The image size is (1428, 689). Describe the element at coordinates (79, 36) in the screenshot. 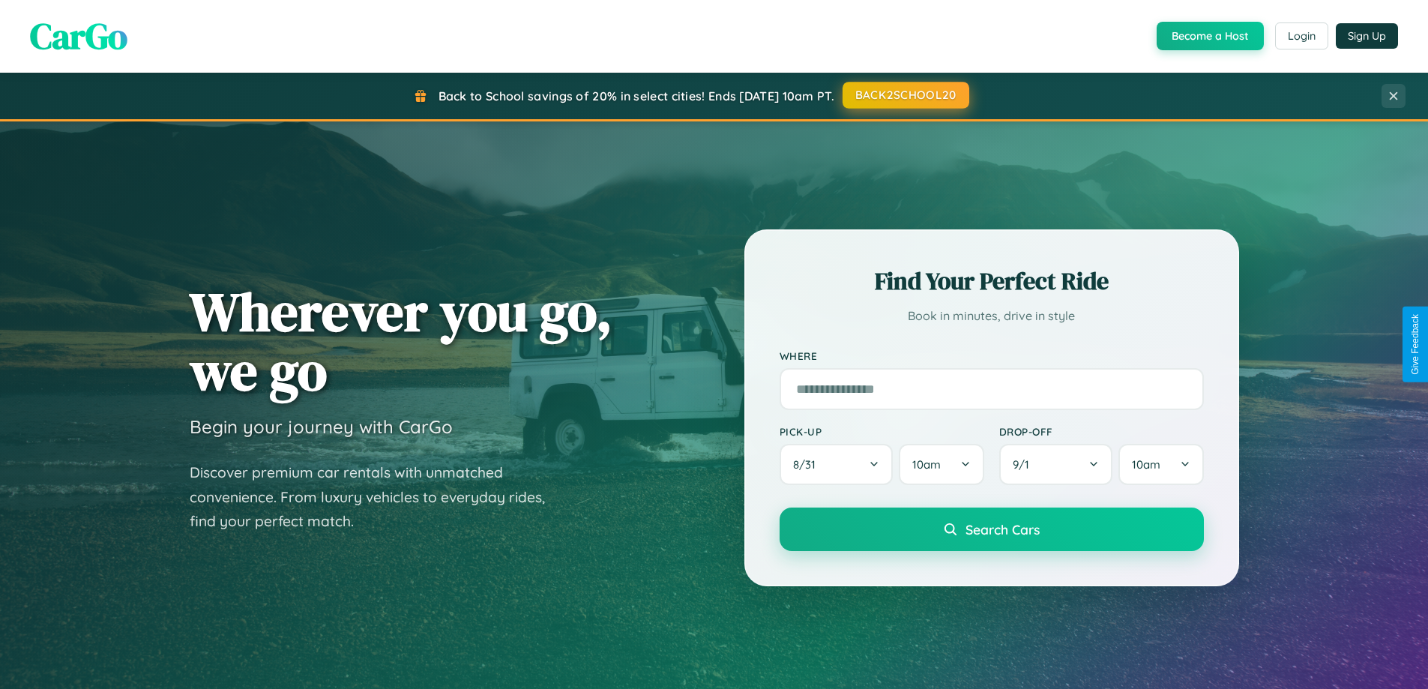

I see `span: CarGo` at that location.